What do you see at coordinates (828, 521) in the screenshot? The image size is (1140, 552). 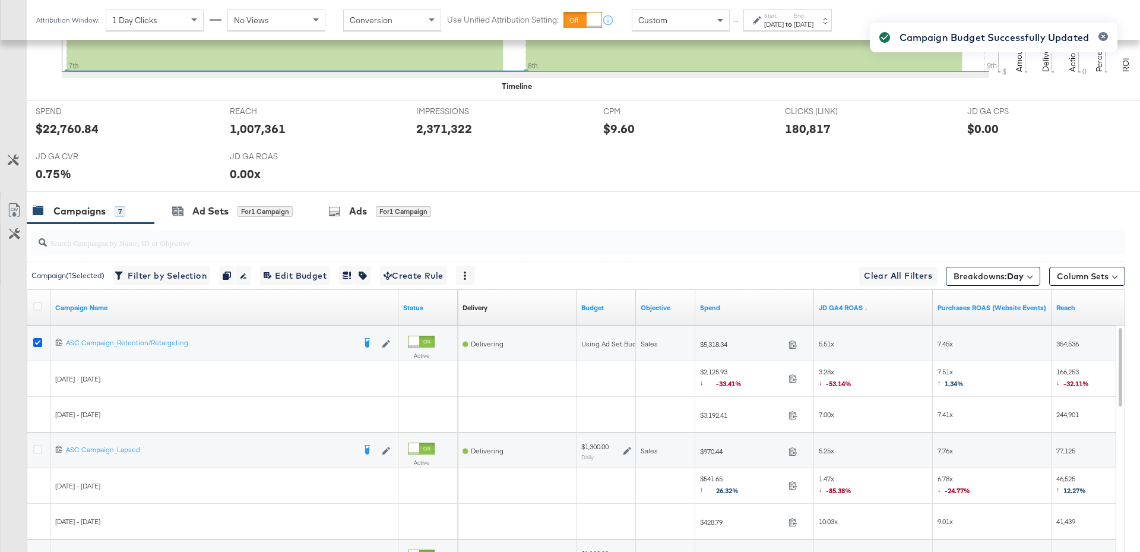 I see `span: 10.03x` at bounding box center [828, 521].